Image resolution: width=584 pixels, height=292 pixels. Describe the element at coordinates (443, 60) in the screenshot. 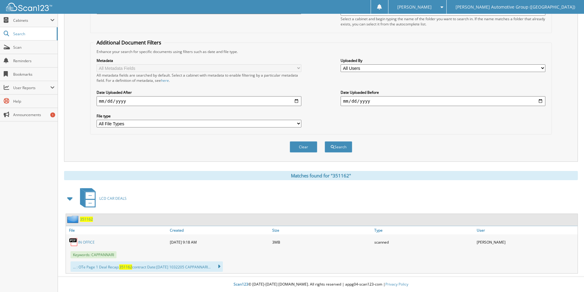

I see `label: Uploaded By` at that location.